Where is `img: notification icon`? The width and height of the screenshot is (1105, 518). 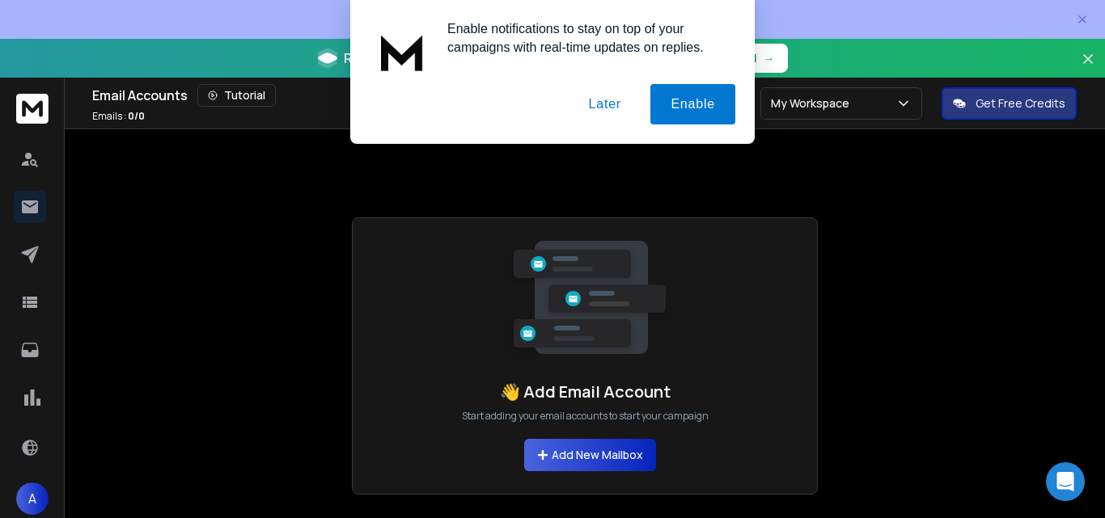 img: notification icon is located at coordinates (402, 52).